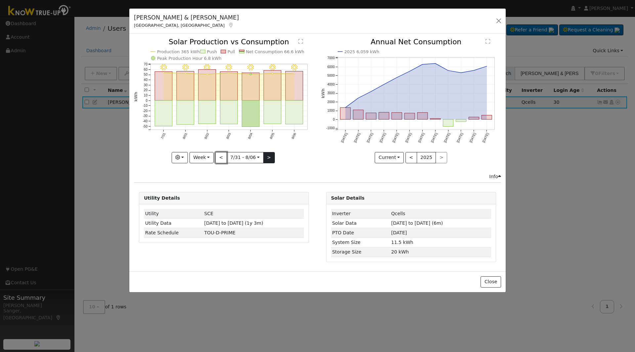 This screenshot has width=635, height=352. Describe the element at coordinates (398, 213) in the screenshot. I see `span: ID: 1227, authorized: 04/24/25` at that location.